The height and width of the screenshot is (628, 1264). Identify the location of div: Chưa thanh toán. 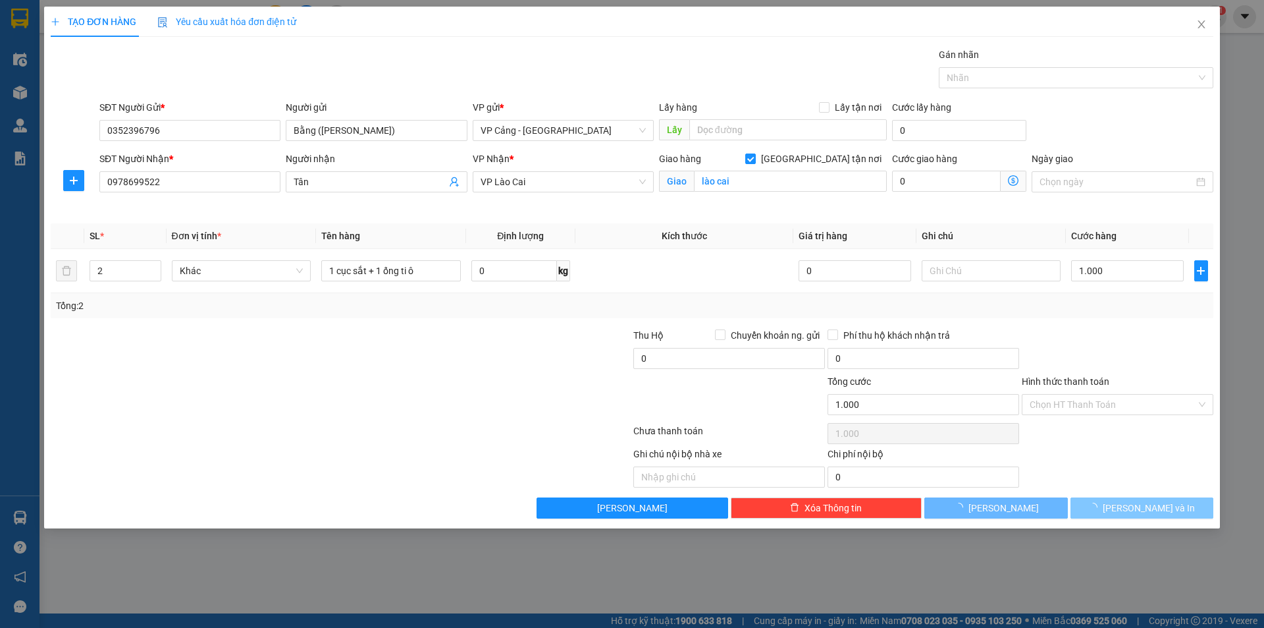
(729, 435).